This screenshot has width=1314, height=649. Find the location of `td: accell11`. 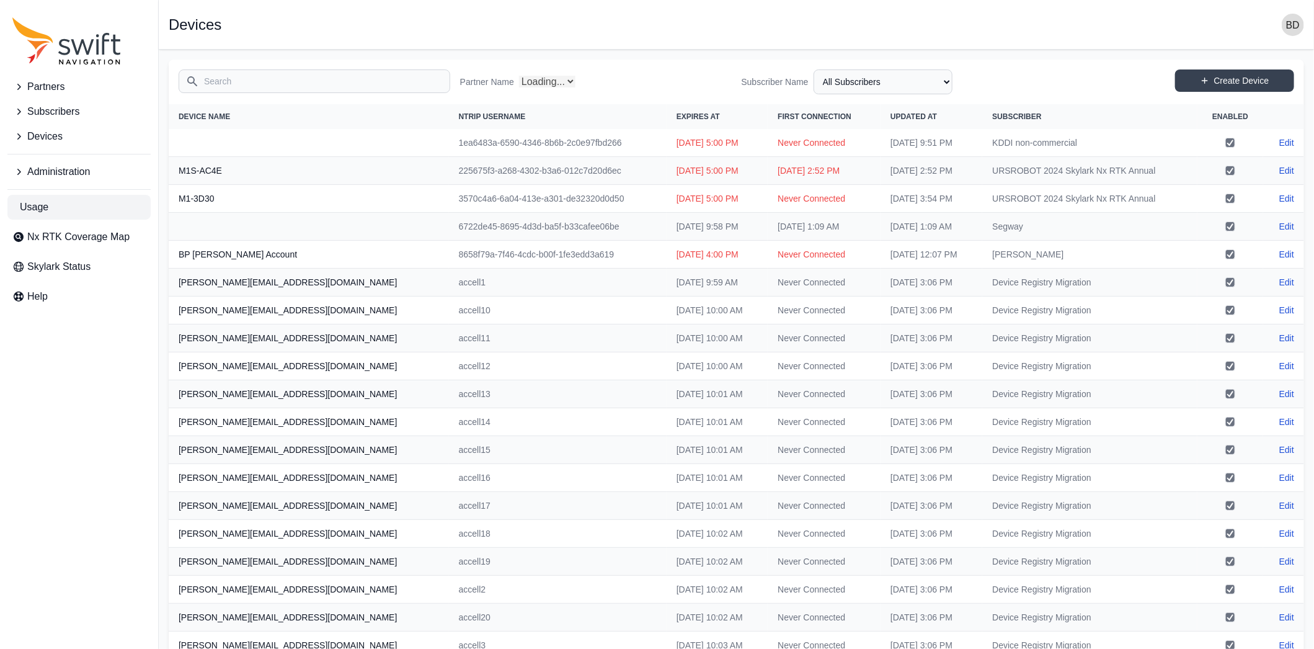

td: accell11 is located at coordinates (557, 338).